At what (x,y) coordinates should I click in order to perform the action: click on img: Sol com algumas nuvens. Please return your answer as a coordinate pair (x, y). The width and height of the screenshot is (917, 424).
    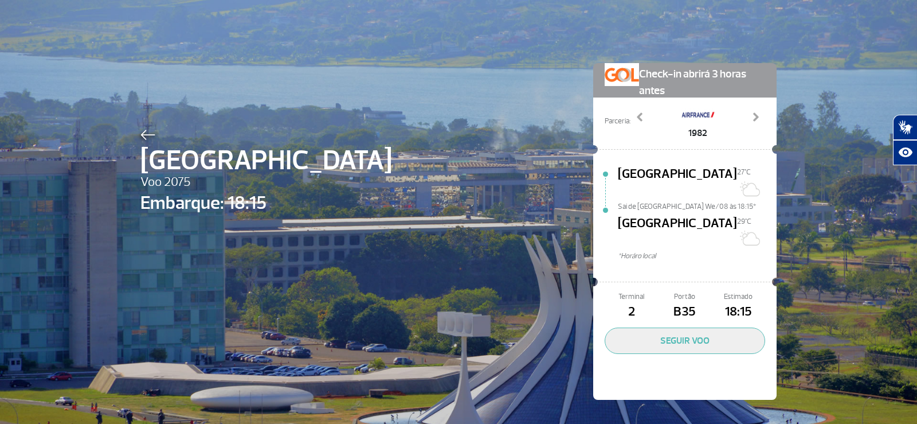
    Looking at the image, I should click on (749, 238).